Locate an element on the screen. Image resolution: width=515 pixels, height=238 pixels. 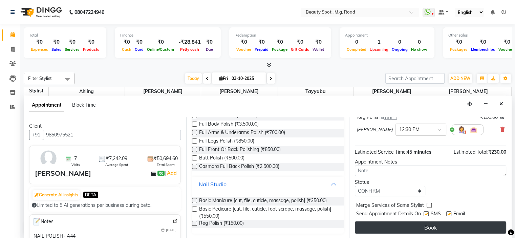
span: Card is located at coordinates (139, 49).